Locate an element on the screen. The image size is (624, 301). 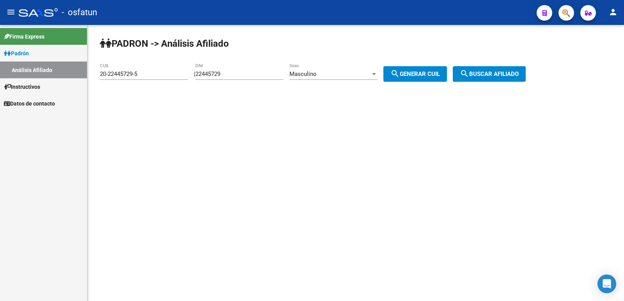
mat-icon: person is located at coordinates (613, 12).